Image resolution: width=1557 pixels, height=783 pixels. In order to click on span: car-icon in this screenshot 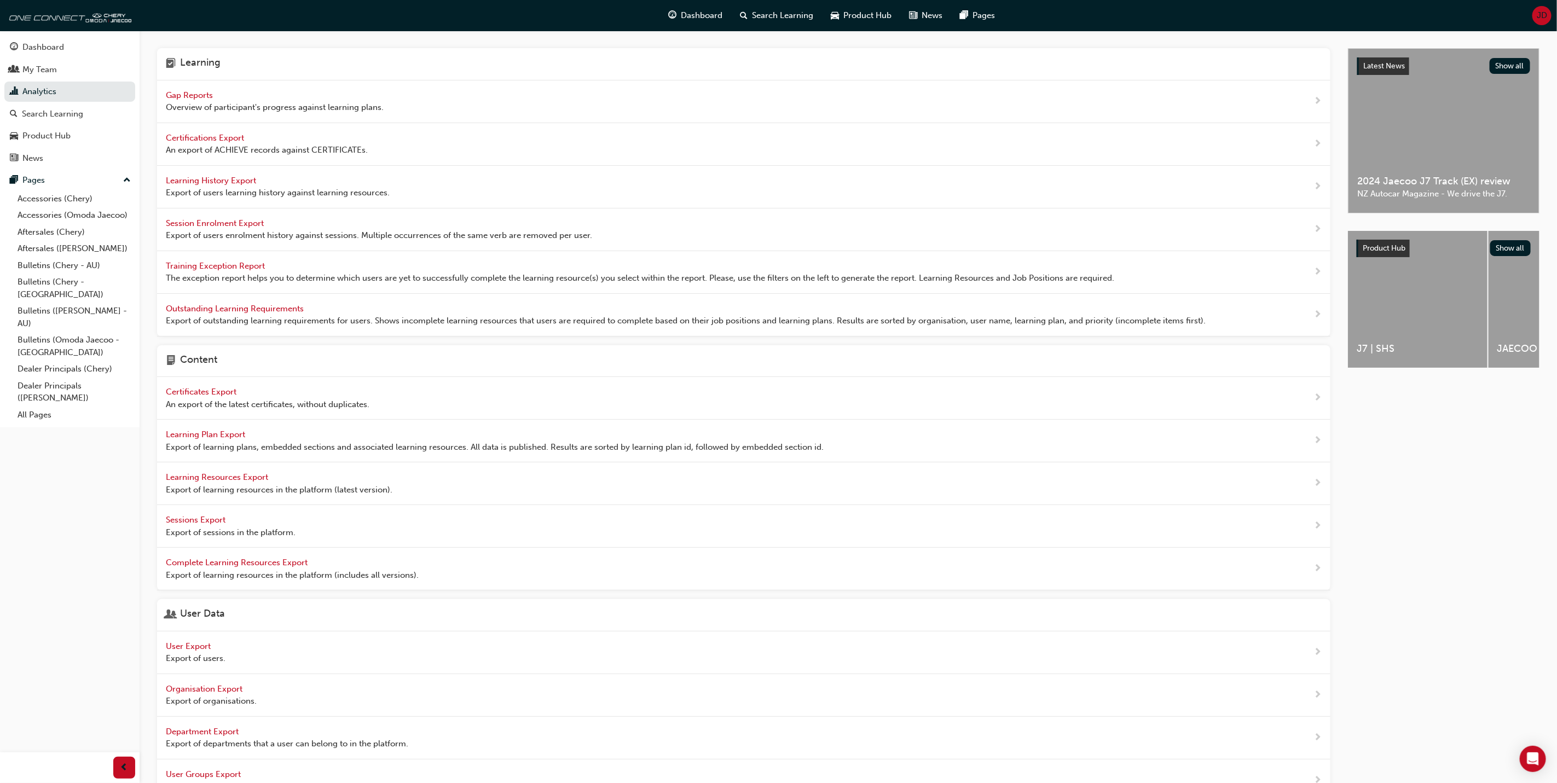, I will do `click(835, 15)`.